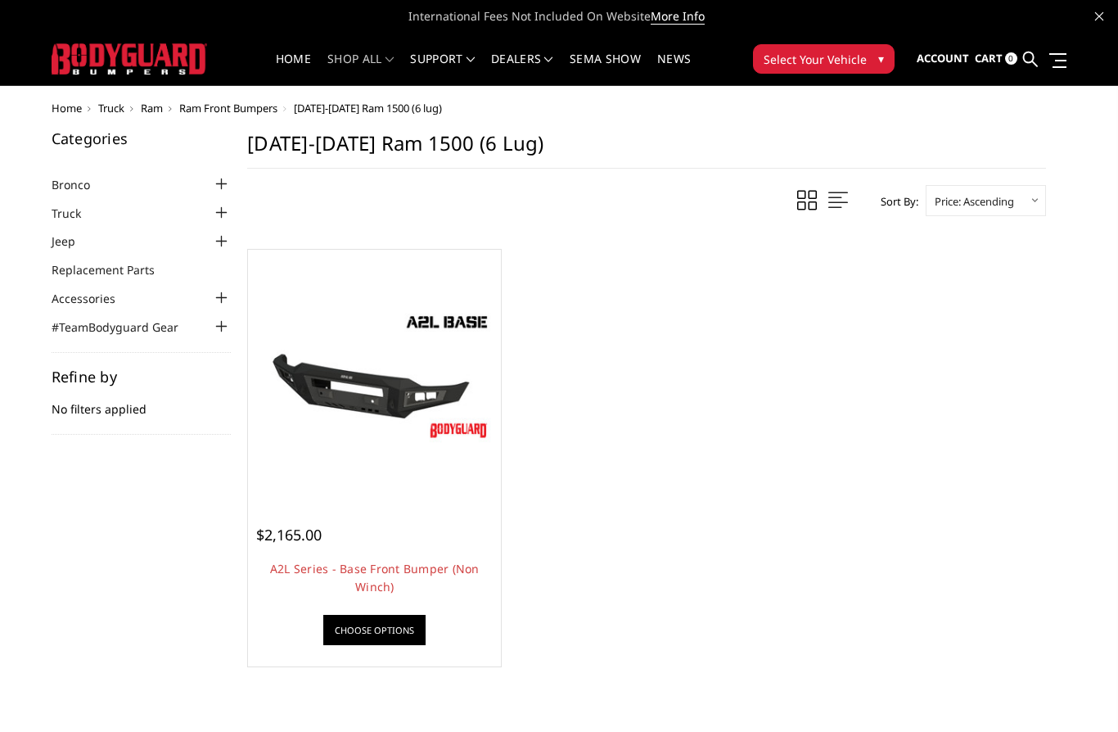  I want to click on span: Select Your Vehicle, so click(815, 59).